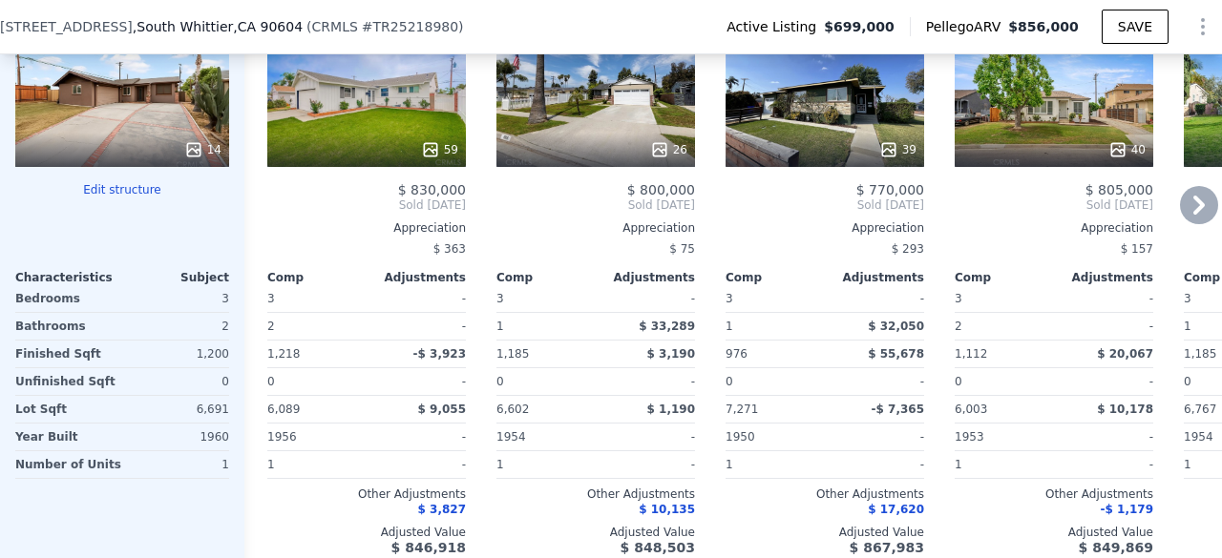 This screenshot has height=558, width=1222. I want to click on div: 26, so click(668, 150).